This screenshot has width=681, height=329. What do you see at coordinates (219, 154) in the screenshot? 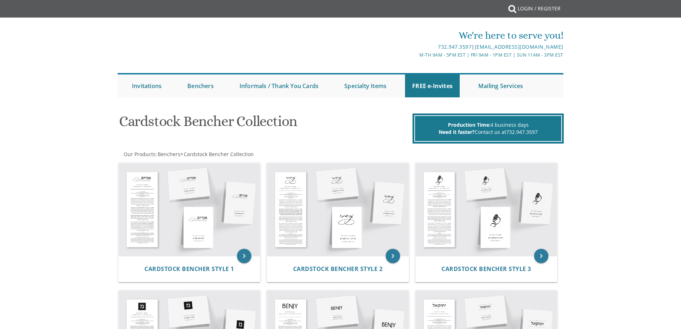
I see `a: Cardstock Bencher Collection` at bounding box center [219, 154].